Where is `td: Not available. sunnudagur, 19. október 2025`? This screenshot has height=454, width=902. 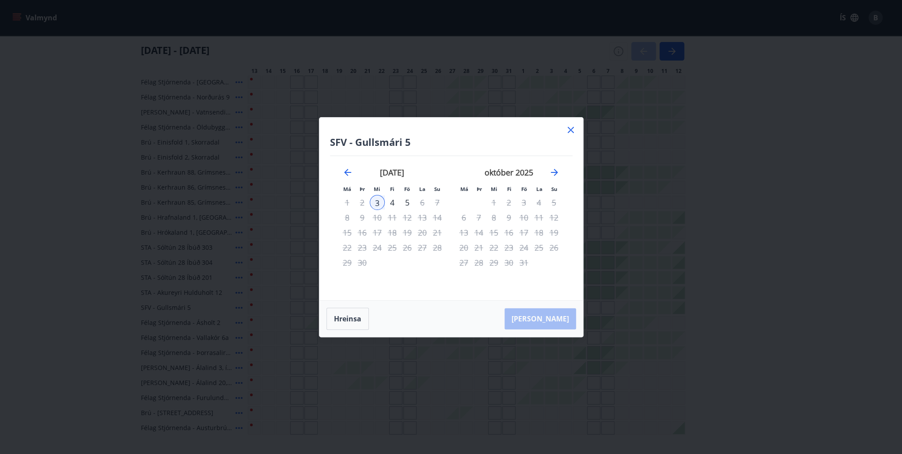
td: Not available. sunnudagur, 19. október 2025 is located at coordinates (554, 232).